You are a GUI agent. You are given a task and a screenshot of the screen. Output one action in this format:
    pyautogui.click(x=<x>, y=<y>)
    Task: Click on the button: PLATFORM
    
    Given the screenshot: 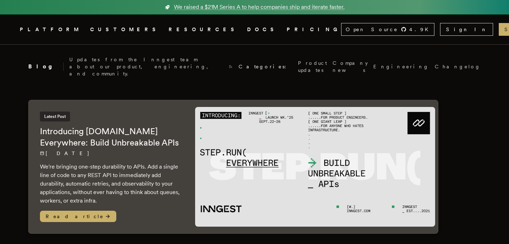 What is the action you would take?
    pyautogui.click(x=51, y=29)
    